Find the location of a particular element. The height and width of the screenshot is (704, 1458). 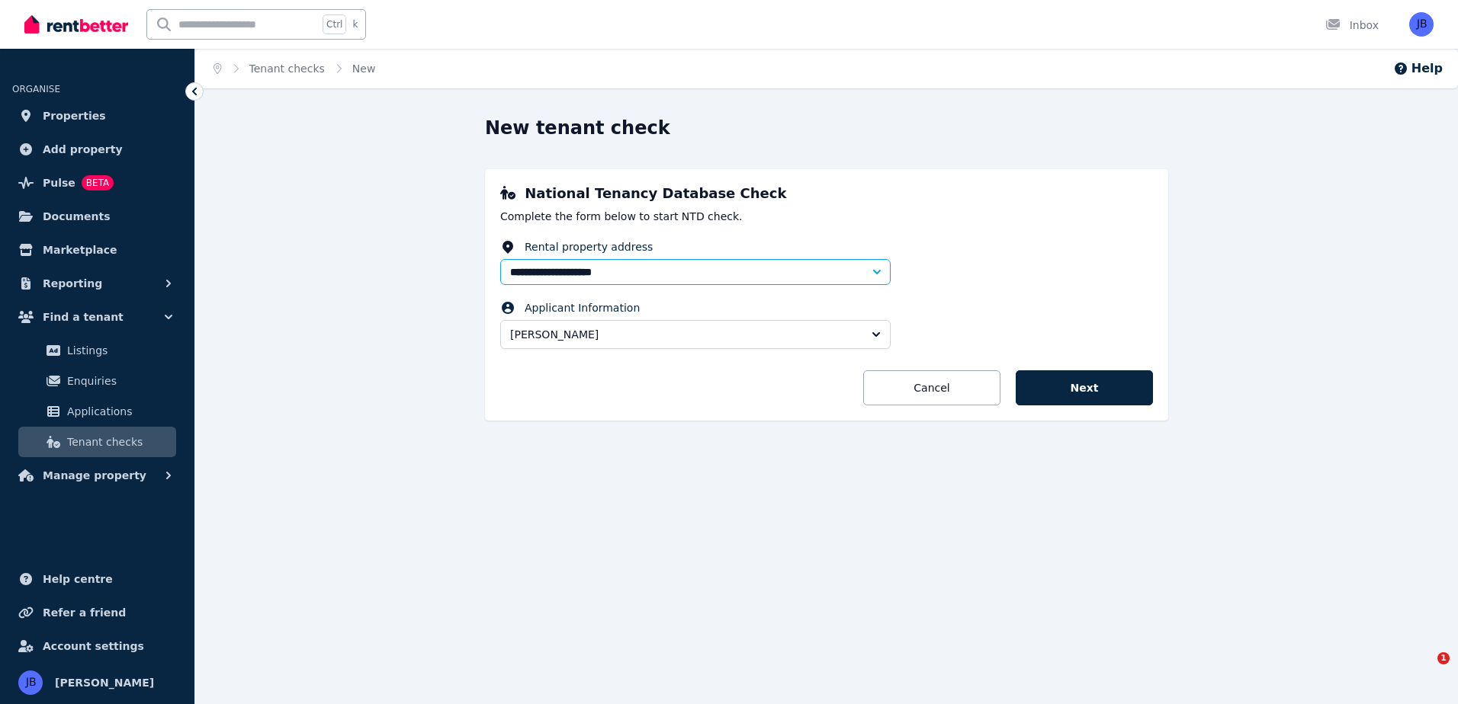

span: Reporting is located at coordinates (72, 284).